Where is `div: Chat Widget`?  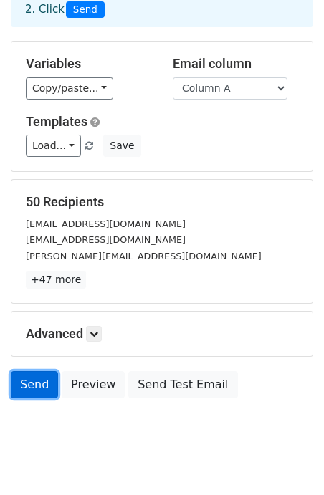
div: Chat Widget is located at coordinates (288, 461).